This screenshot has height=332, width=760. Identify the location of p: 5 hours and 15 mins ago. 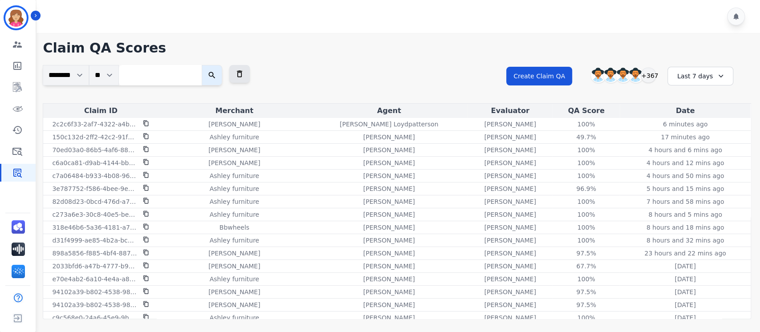
(686, 189).